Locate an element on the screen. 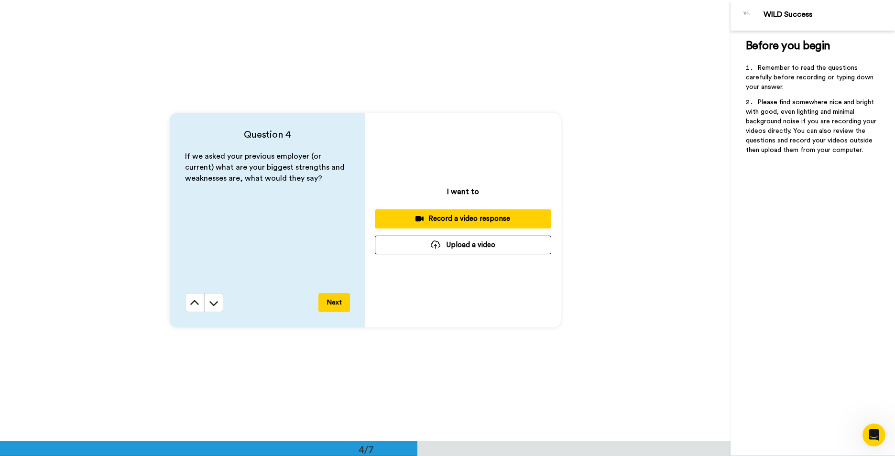 This screenshot has height=456, width=895. button: Upload a video is located at coordinates (463, 245).